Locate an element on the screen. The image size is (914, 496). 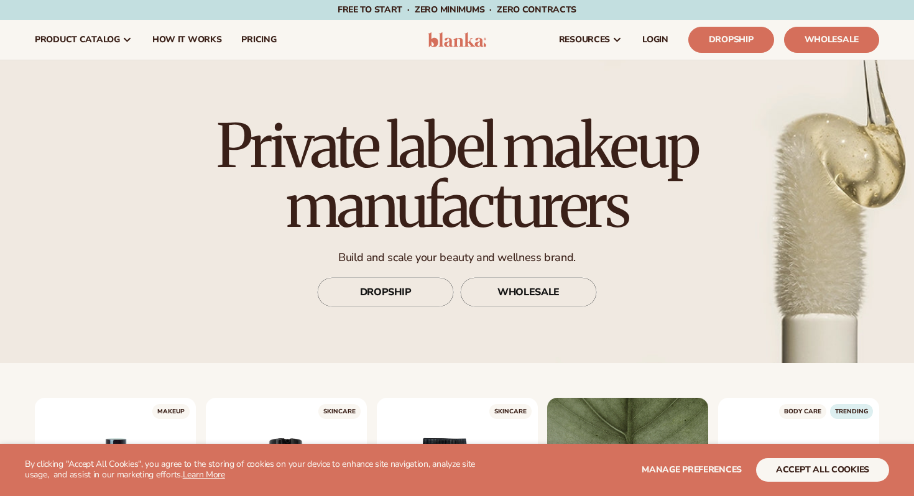
a: LOGIN is located at coordinates (655, 40).